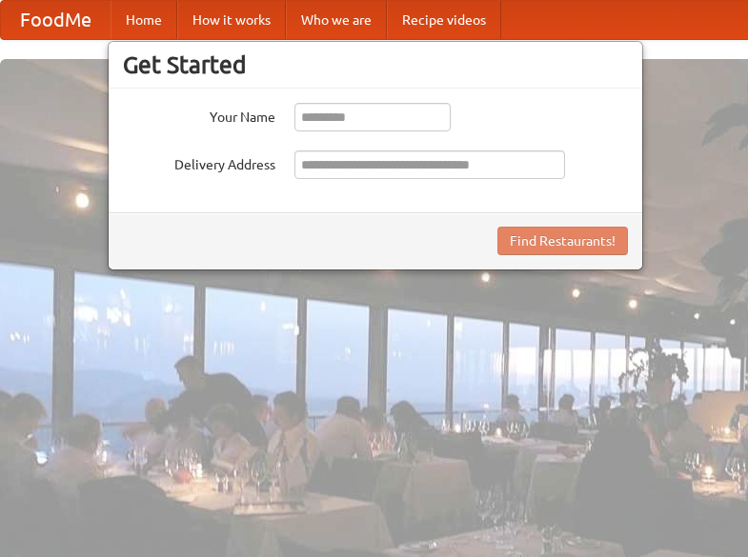 The width and height of the screenshot is (748, 557). What do you see at coordinates (336, 20) in the screenshot?
I see `a: Who we are` at bounding box center [336, 20].